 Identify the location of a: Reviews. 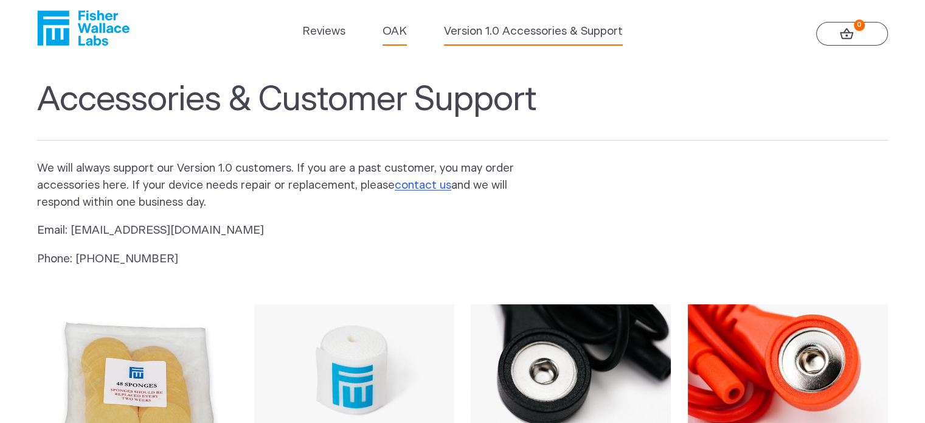
(324, 32).